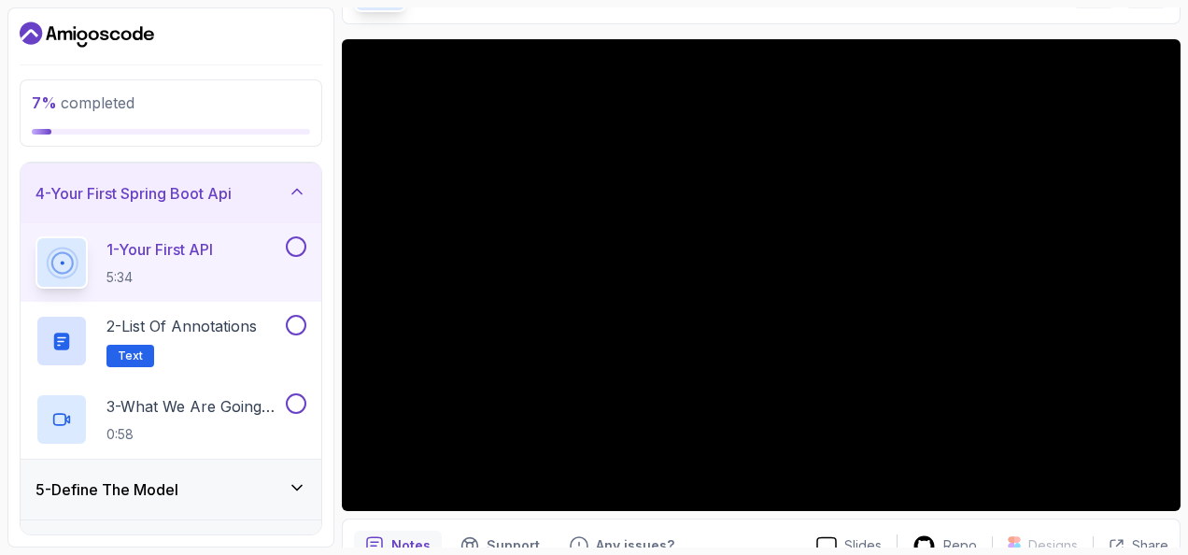 The width and height of the screenshot is (1188, 555). What do you see at coordinates (171, 262) in the screenshot?
I see `button: 1-Your First API5:34` at bounding box center [171, 262].